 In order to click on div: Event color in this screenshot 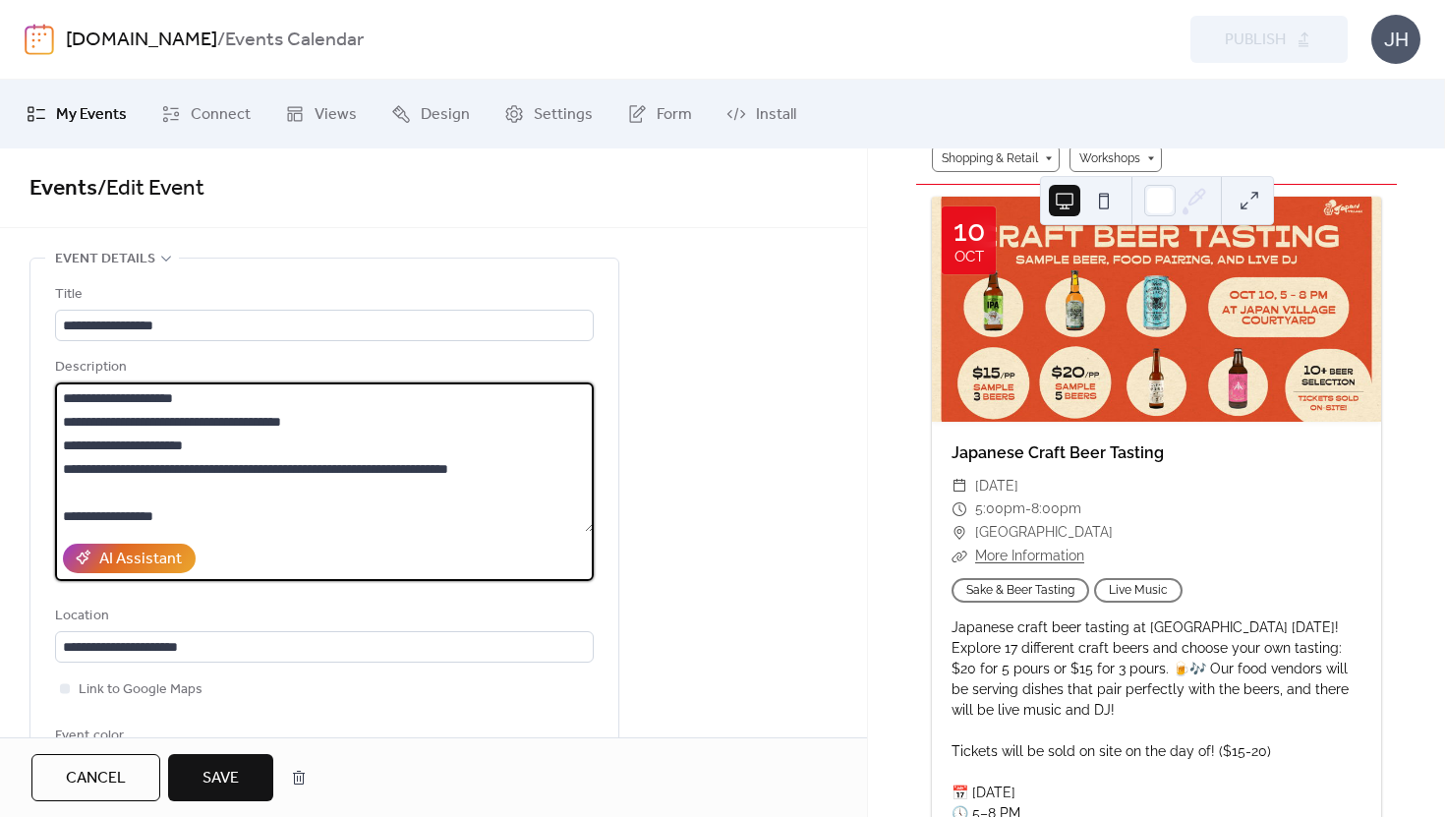, I will do `click(134, 736)`.